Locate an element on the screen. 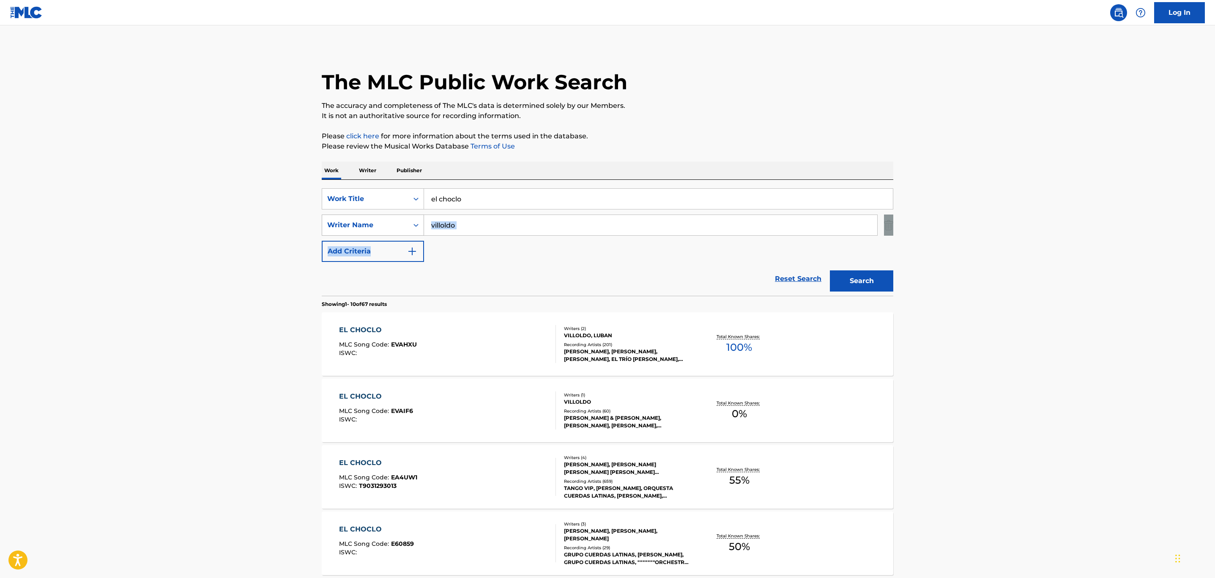 The width and height of the screenshot is (1215, 578). span: EVAIF6 is located at coordinates (402, 411).